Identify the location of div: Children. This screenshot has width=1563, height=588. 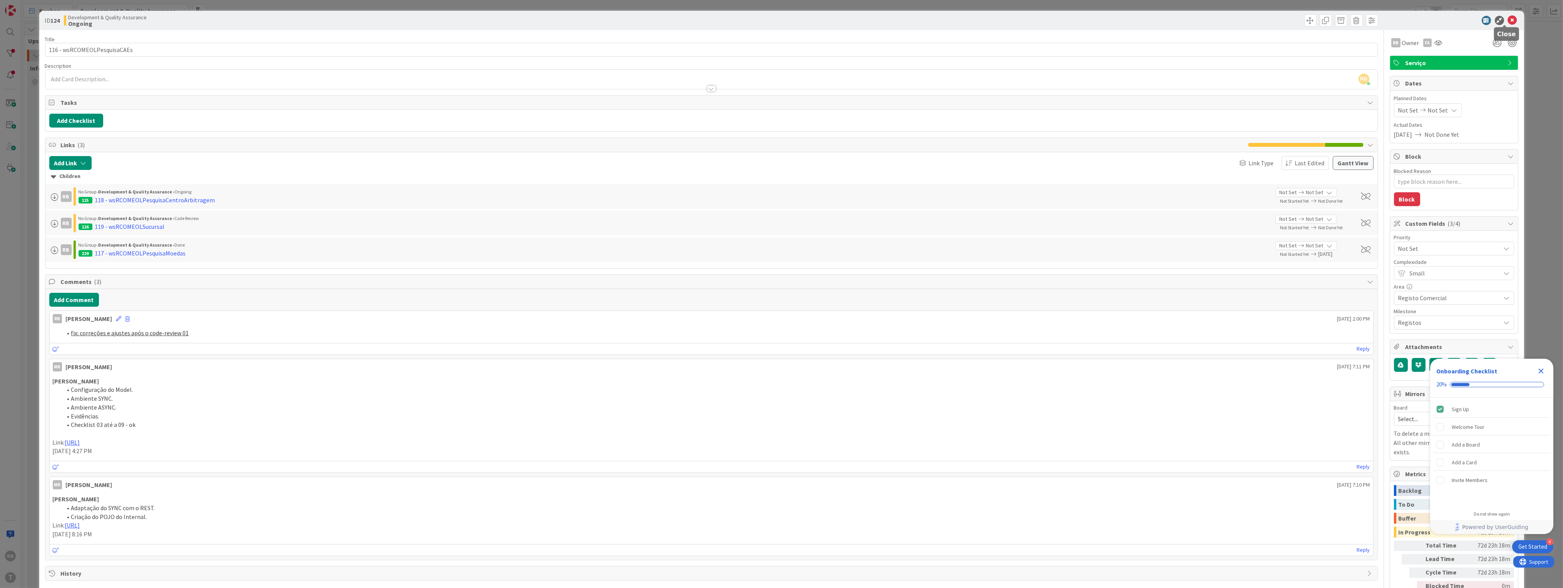
(712, 176).